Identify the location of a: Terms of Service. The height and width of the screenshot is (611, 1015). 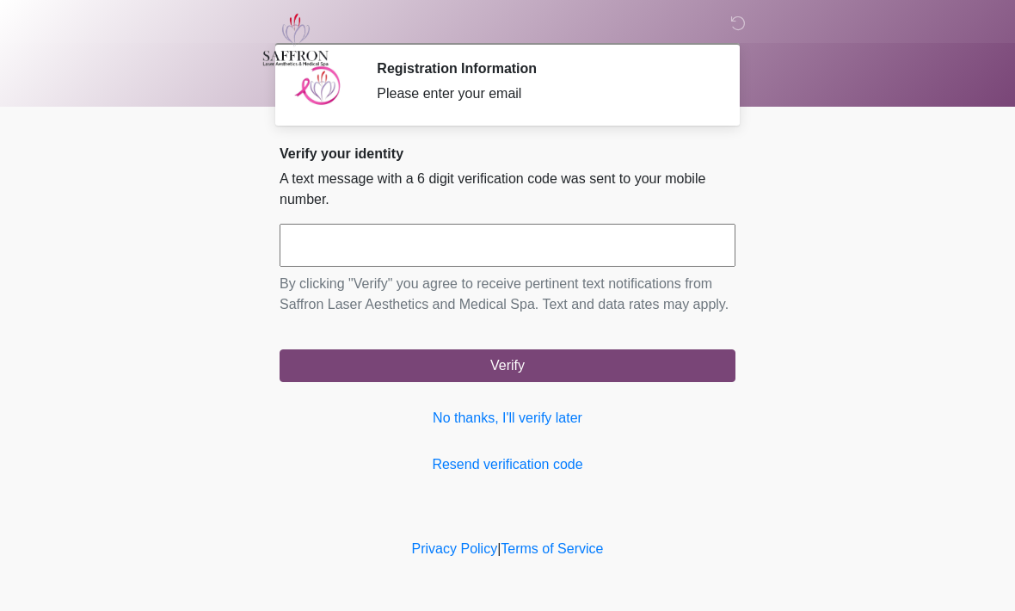
(551, 548).